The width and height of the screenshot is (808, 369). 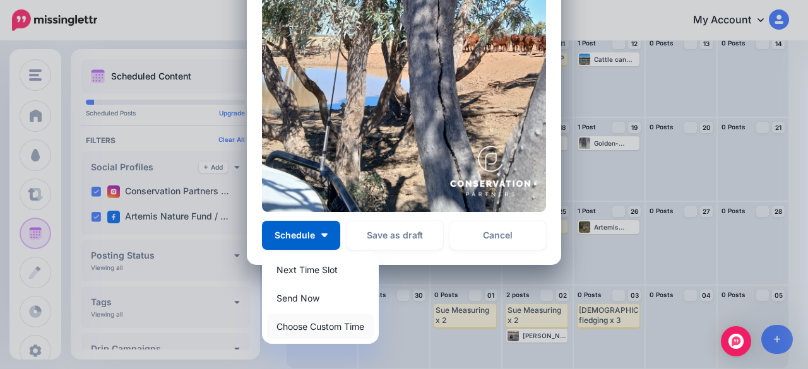 I want to click on div: Schedule, so click(x=320, y=298).